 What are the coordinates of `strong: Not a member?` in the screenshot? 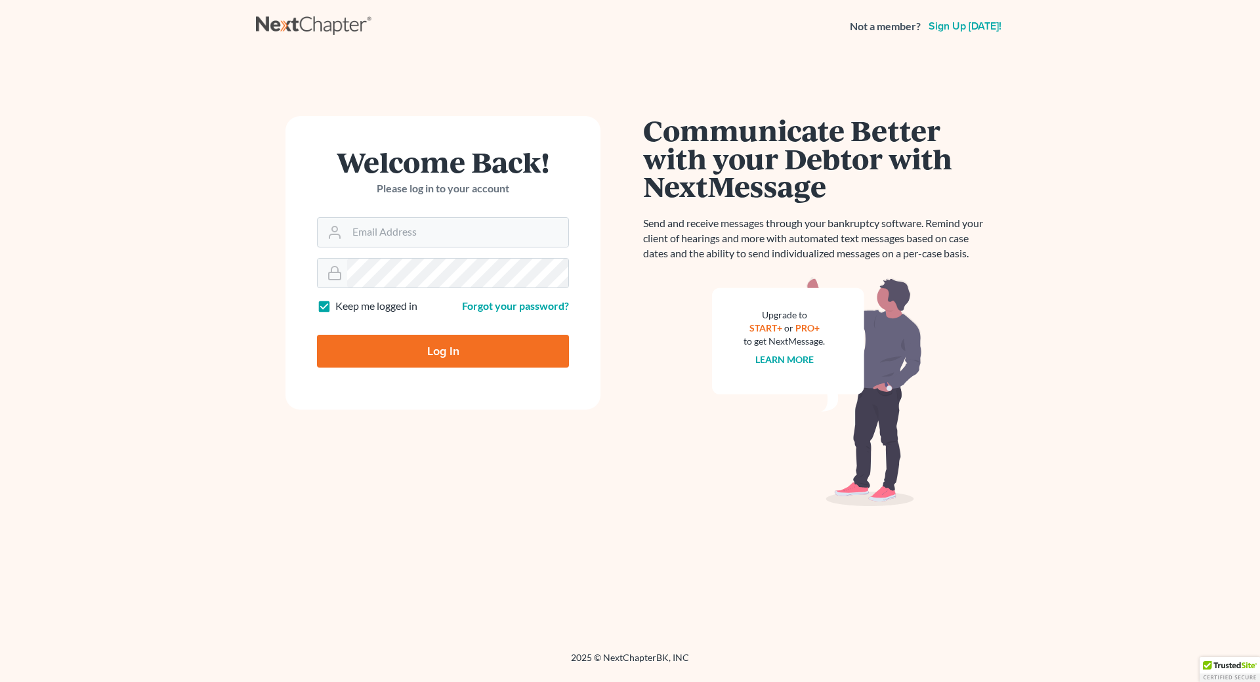 It's located at (885, 26).